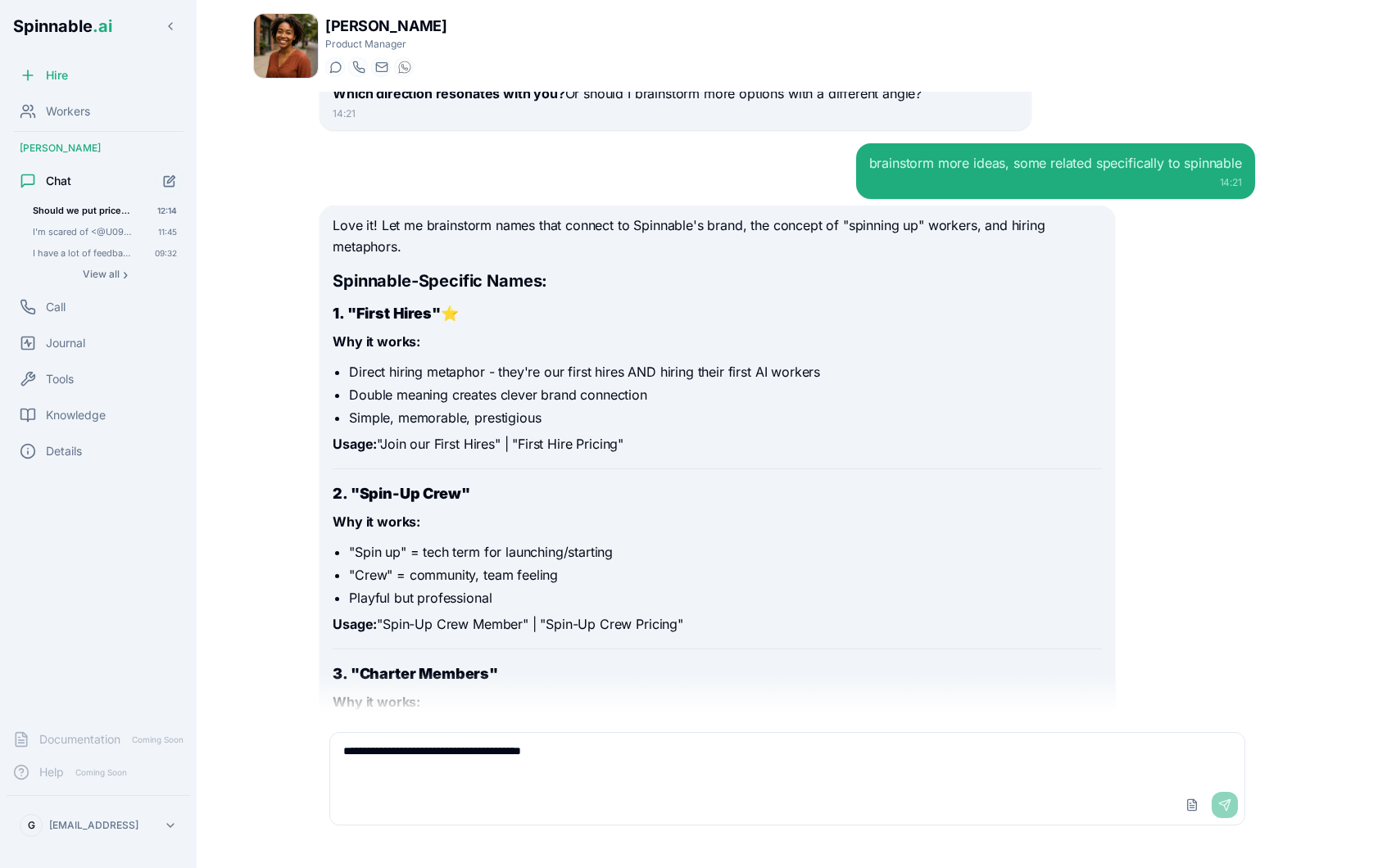 The image size is (1378, 868). Describe the element at coordinates (58, 181) in the screenshot. I see `span: Chat` at that location.